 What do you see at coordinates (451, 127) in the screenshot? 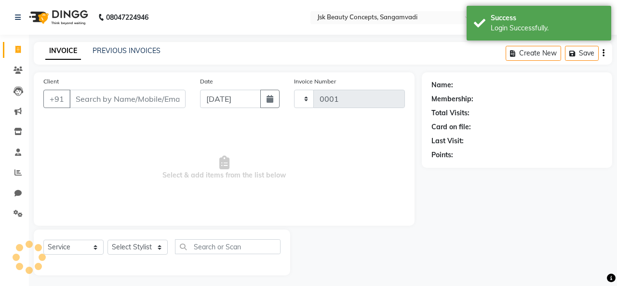
I see `div: Card on file:` at bounding box center [451, 127].